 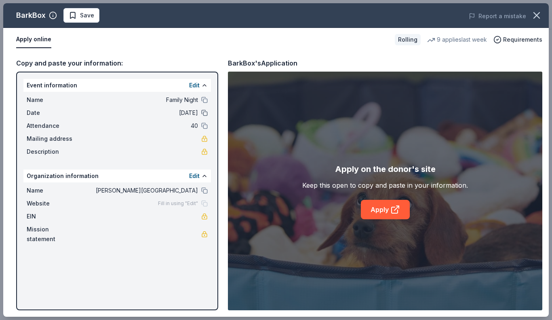 I want to click on span: EIN, so click(x=54, y=216).